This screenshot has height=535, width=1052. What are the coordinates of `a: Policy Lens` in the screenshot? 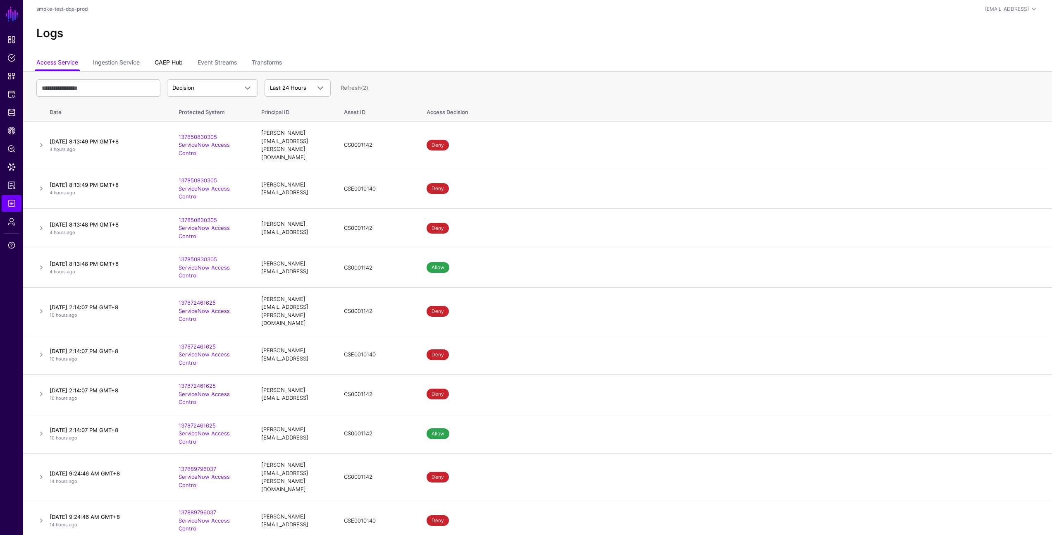 It's located at (12, 149).